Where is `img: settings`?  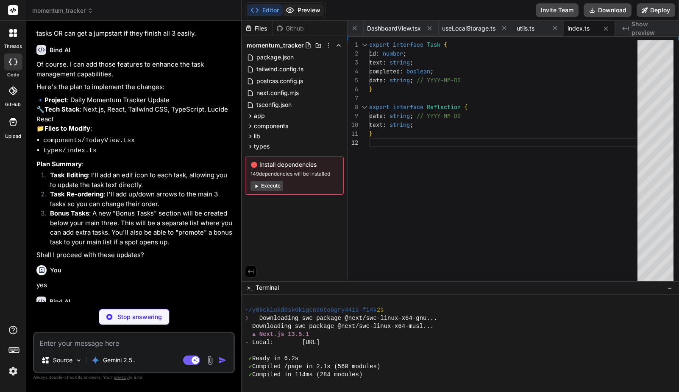 img: settings is located at coordinates (13, 371).